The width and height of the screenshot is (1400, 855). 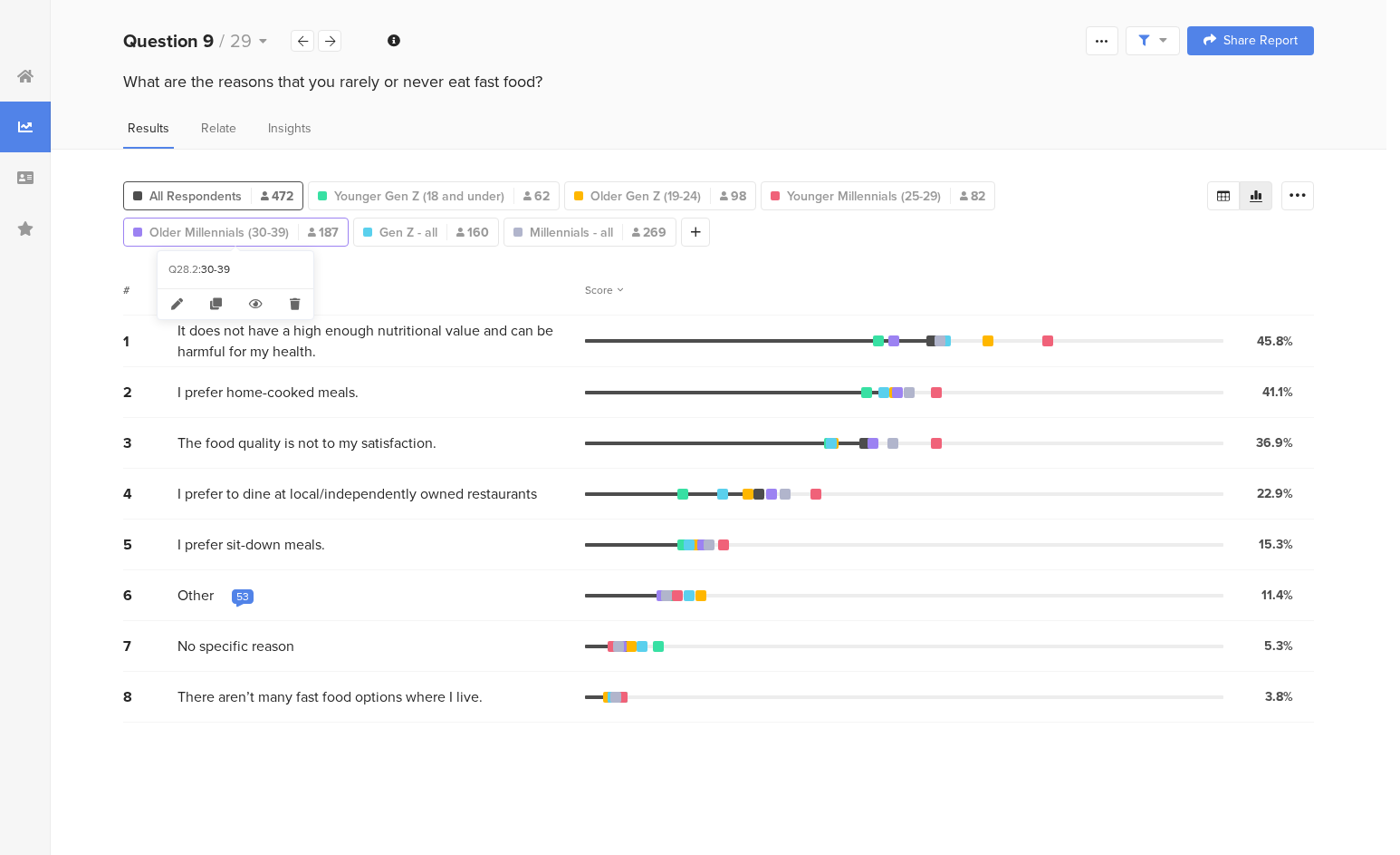 What do you see at coordinates (357, 493) in the screenshot?
I see `span: I prefer to dine at local/independently owned restaurants` at bounding box center [357, 493].